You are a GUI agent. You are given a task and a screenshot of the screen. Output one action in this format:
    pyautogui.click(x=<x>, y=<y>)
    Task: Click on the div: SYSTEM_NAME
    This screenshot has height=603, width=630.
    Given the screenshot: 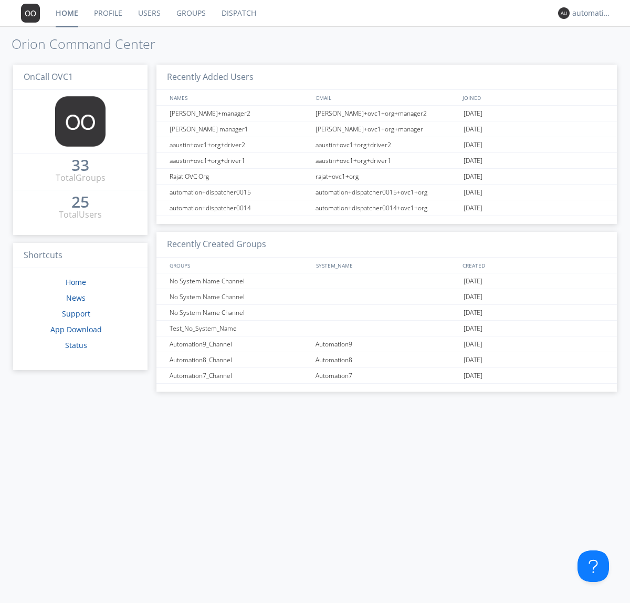 What is the action you would take?
    pyautogui.click(x=387, y=265)
    